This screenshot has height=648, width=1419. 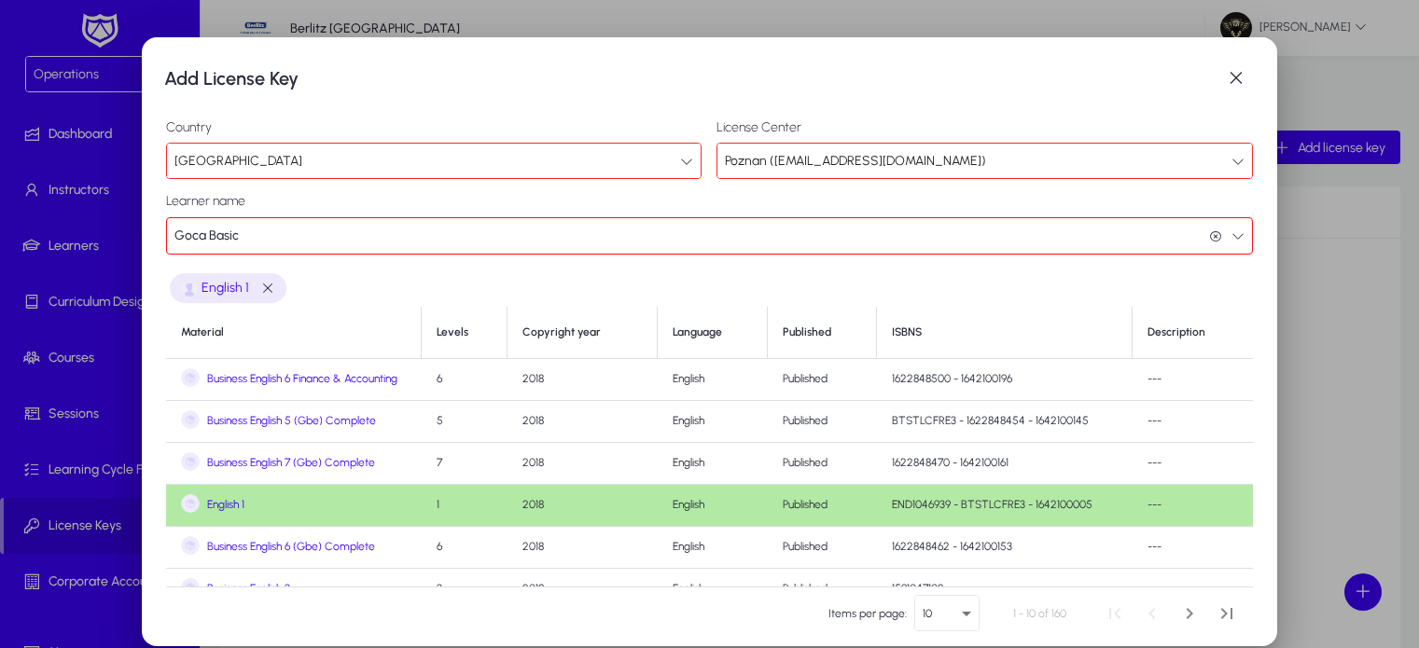 What do you see at coordinates (291, 421) in the screenshot?
I see `span: Business English 5 (Gbe) Complete` at bounding box center [291, 421].